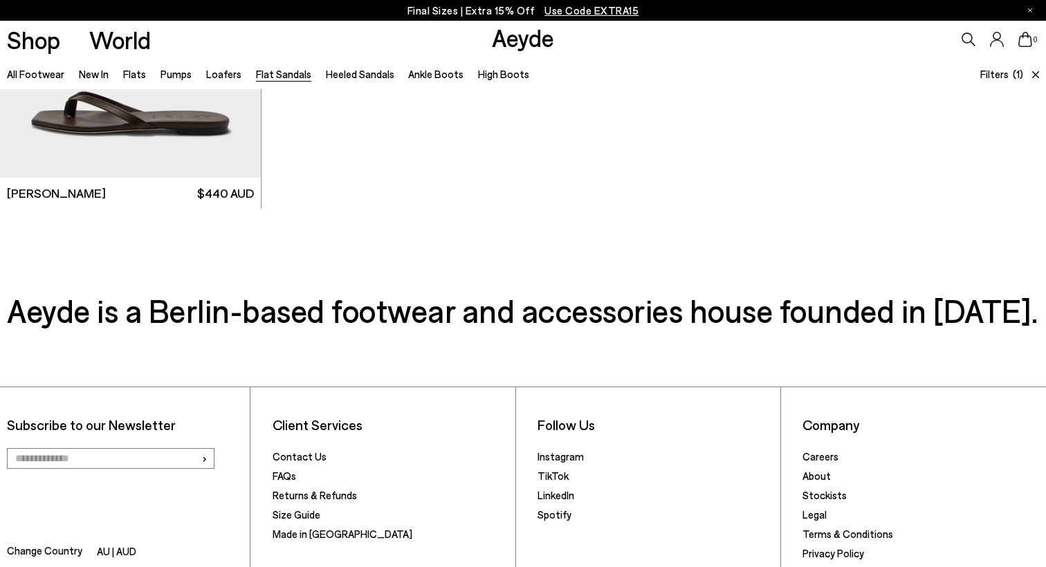 The image size is (1046, 567). What do you see at coordinates (816, 476) in the screenshot?
I see `a: About` at bounding box center [816, 476].